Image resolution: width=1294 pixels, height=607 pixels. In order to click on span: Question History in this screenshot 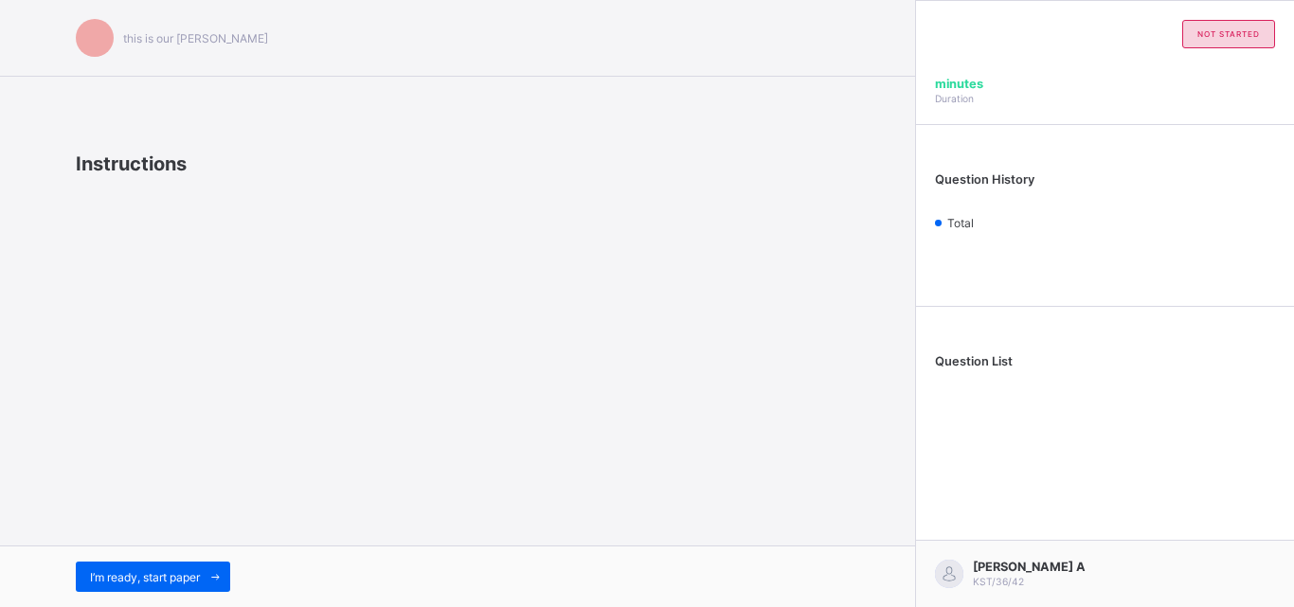, I will do `click(984, 179)`.